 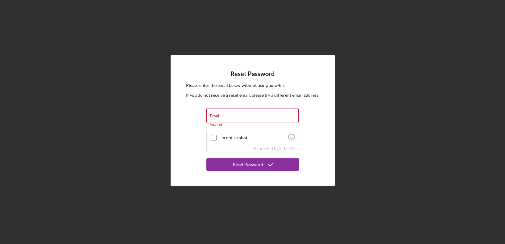 I want to click on p: Please enter the email below without using auto-fill., so click(x=253, y=85).